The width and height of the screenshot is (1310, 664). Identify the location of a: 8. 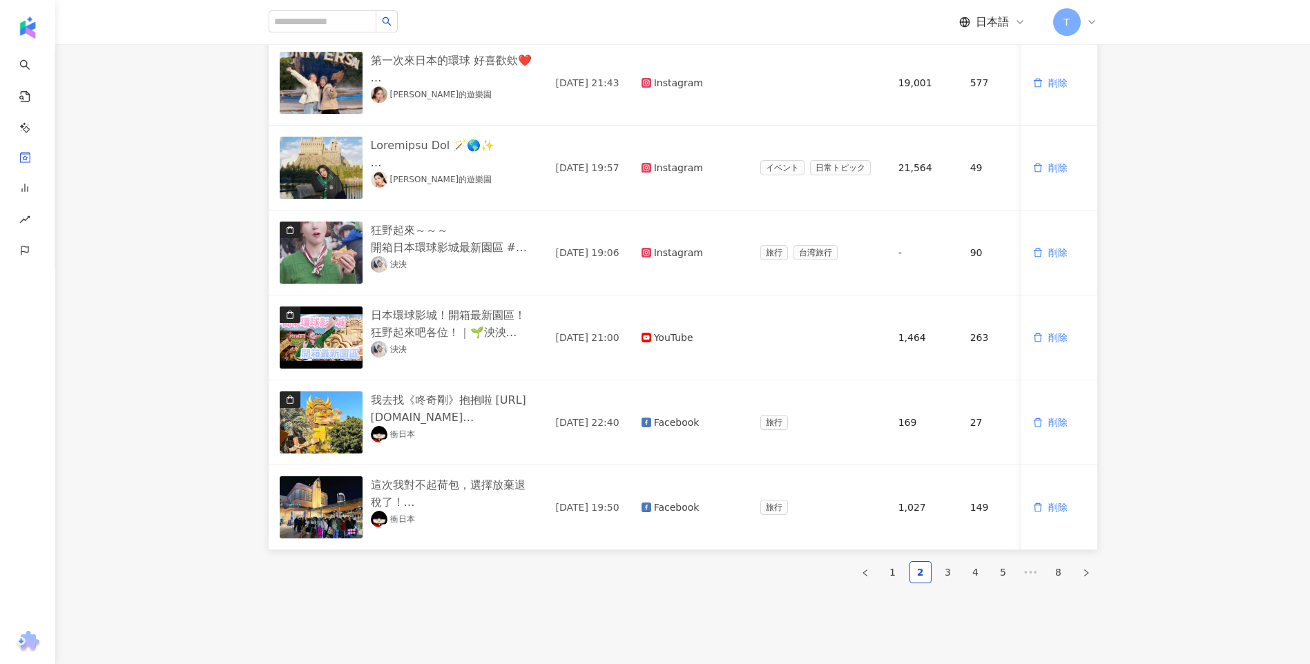
(1059, 572).